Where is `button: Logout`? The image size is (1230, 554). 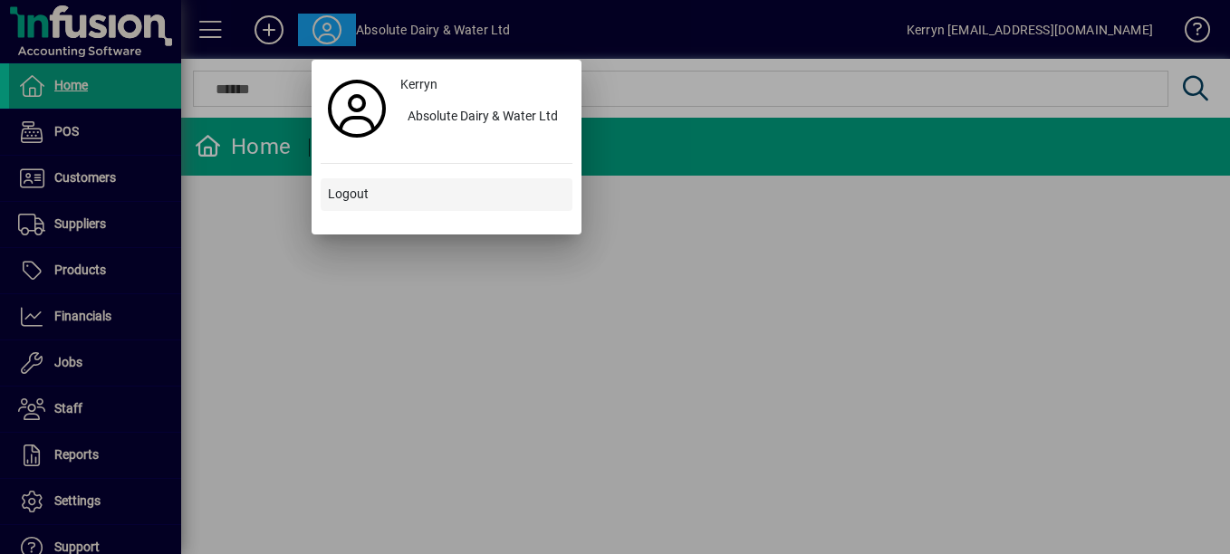 button: Logout is located at coordinates (446, 195).